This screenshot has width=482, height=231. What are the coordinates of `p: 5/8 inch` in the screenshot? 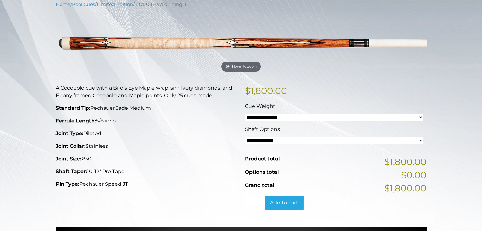 It's located at (146, 121).